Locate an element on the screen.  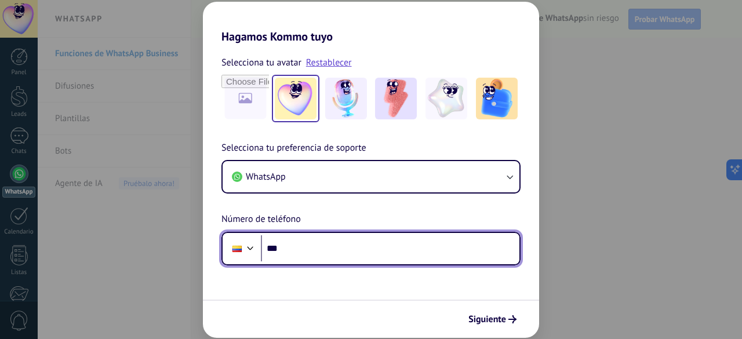
span: Selecciona tu avatar is located at coordinates (262, 63).